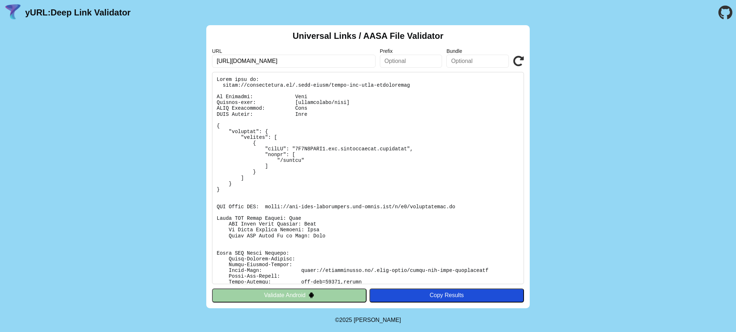  Describe the element at coordinates (289, 295) in the screenshot. I see `button: Validate Android` at that location.